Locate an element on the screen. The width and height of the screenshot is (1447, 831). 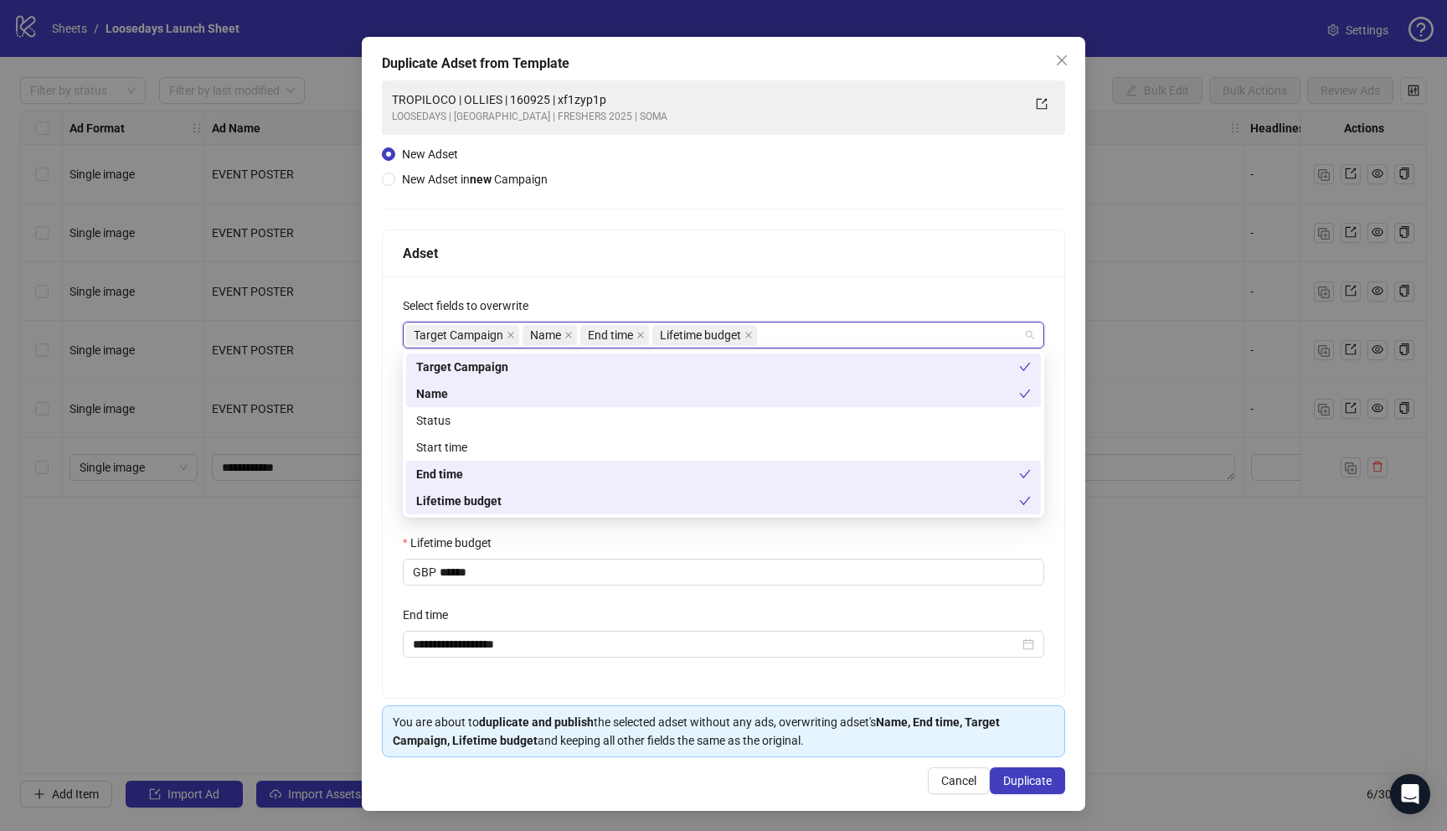
div: You are about to the selected adset without any ads, overwriting adset's and keeping all other fi... is located at coordinates (723, 731).